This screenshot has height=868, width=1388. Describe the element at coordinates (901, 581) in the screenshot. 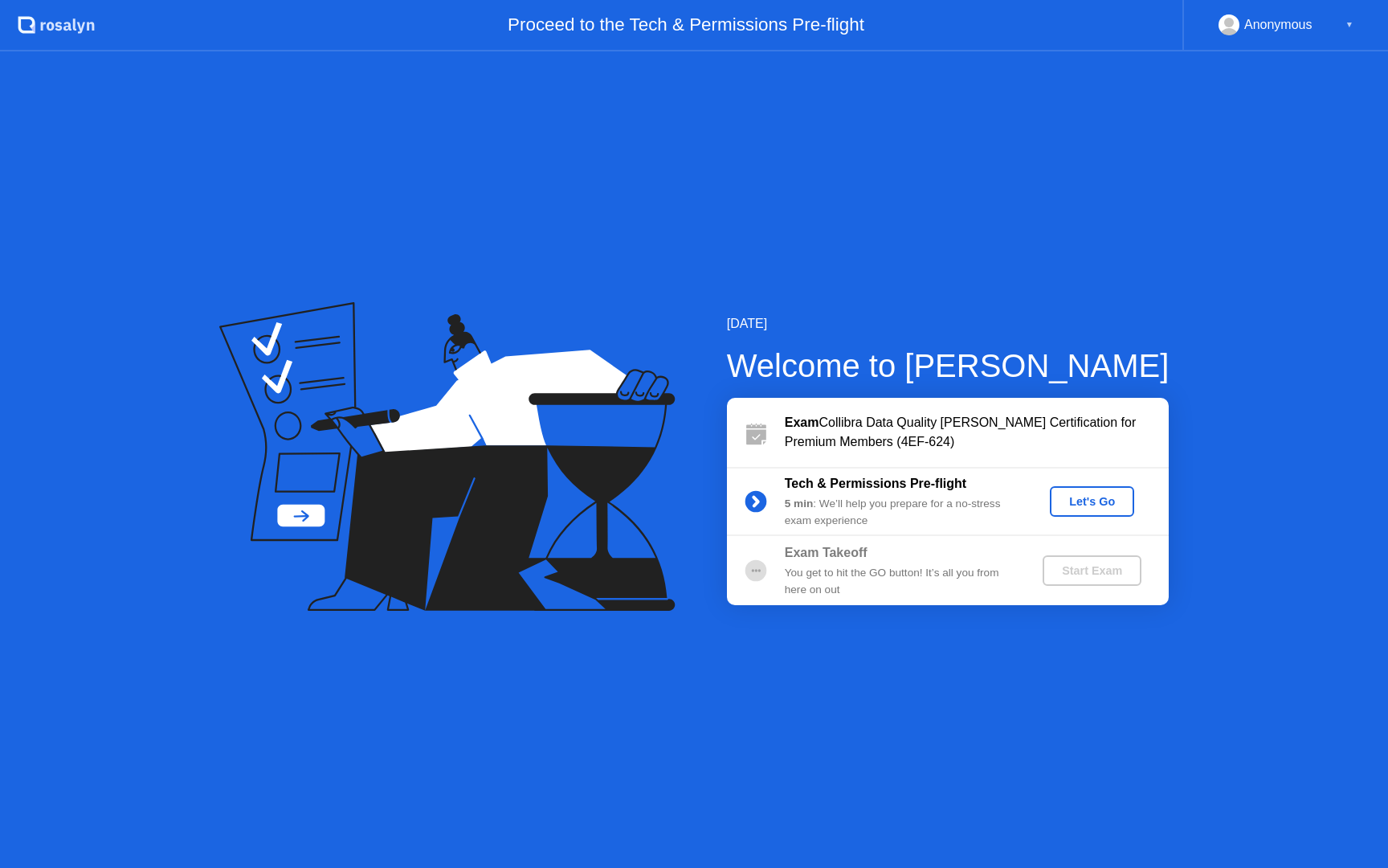

I see `div: You get to hit the GO button! It’s all you from here on out` at that location.